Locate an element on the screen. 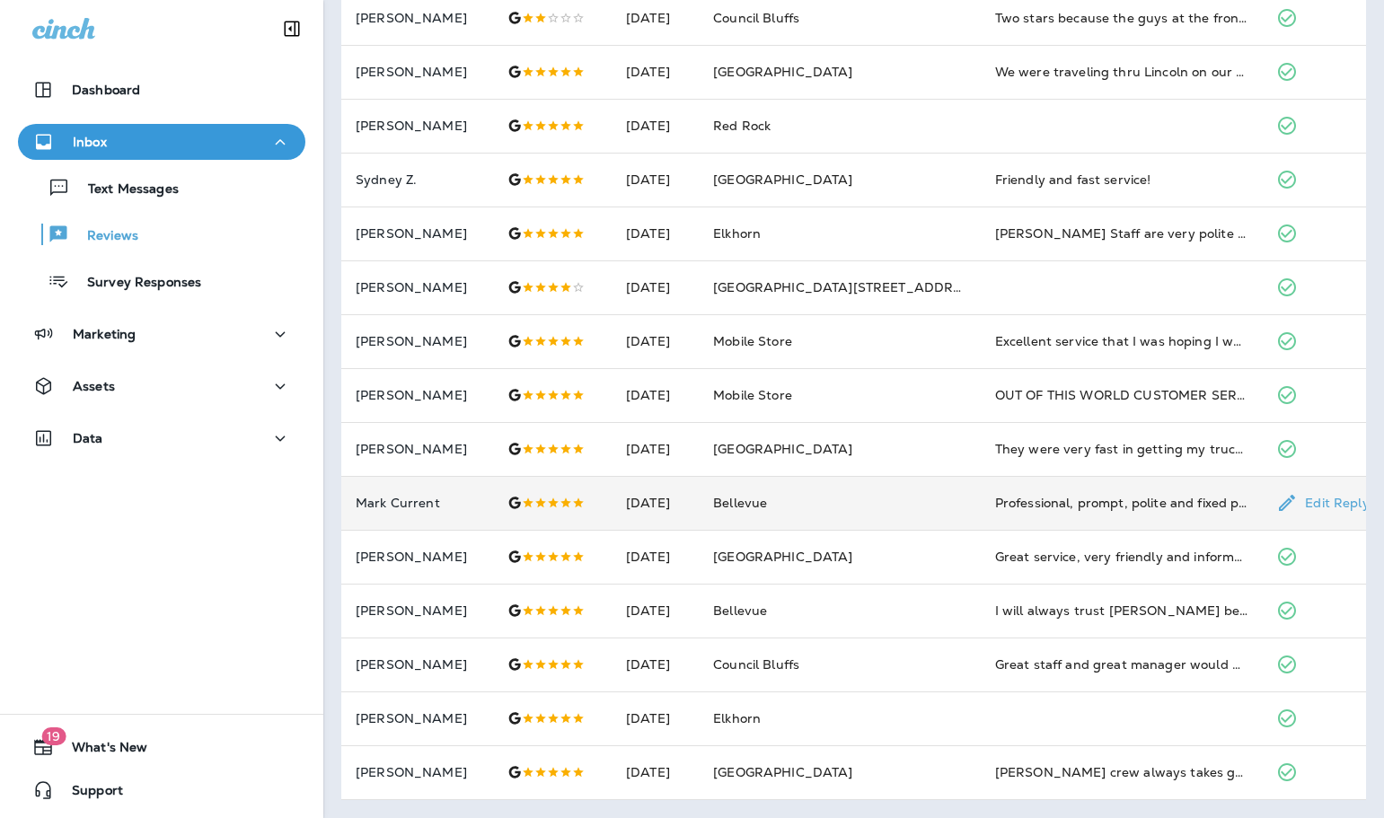  p: Assets is located at coordinates (93, 386).